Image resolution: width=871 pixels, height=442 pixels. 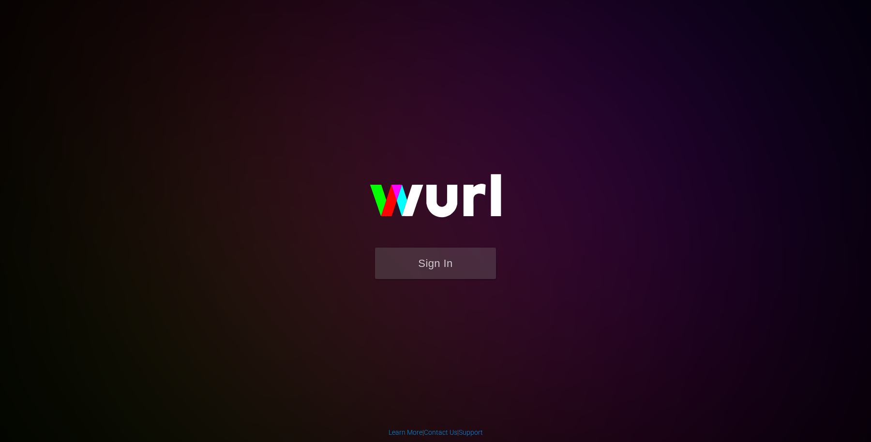 What do you see at coordinates (440, 433) in the screenshot?
I see `a: Contact Us` at bounding box center [440, 433].